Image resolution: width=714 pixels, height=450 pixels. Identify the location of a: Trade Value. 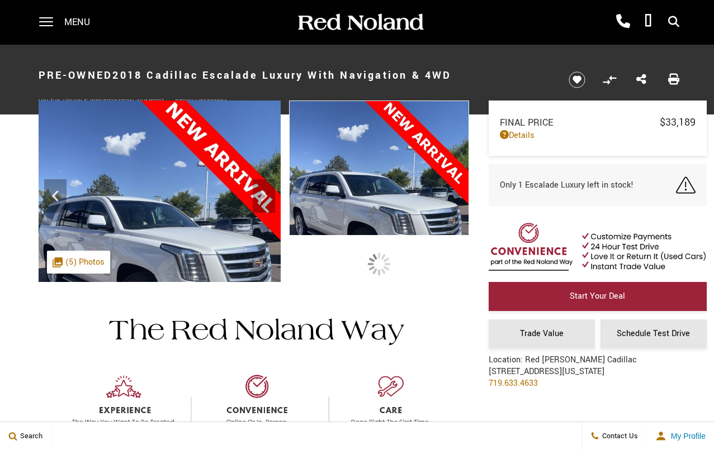
(541, 334).